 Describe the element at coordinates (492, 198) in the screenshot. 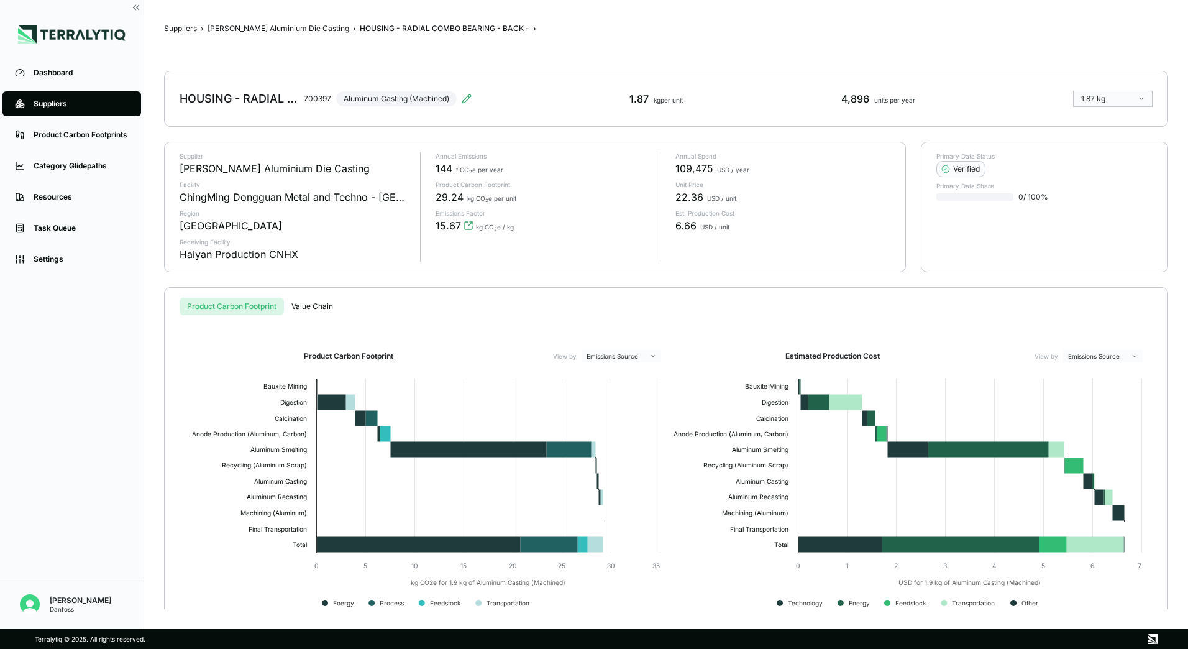

I see `span: kg CO e per unit` at that location.